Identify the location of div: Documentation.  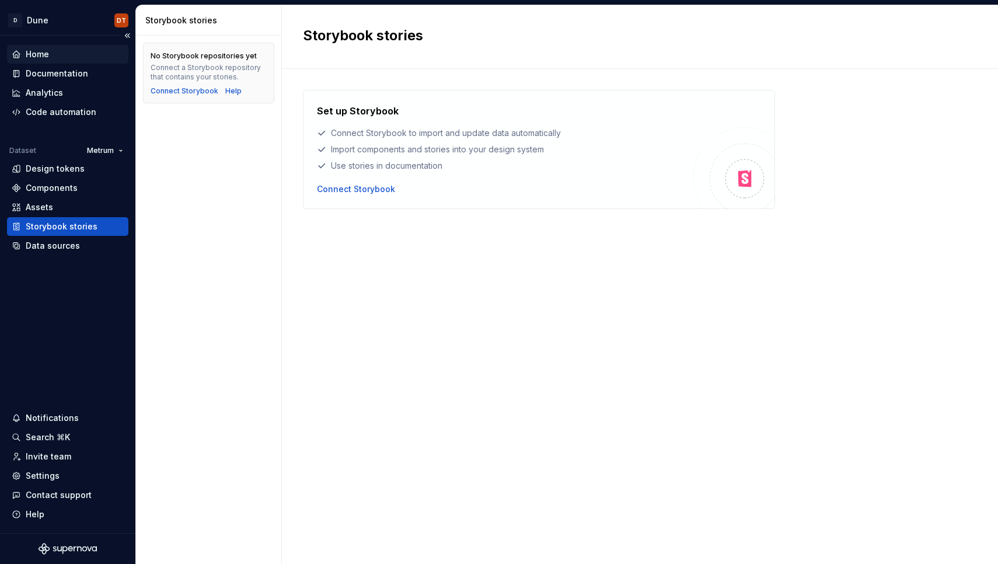
(57, 74).